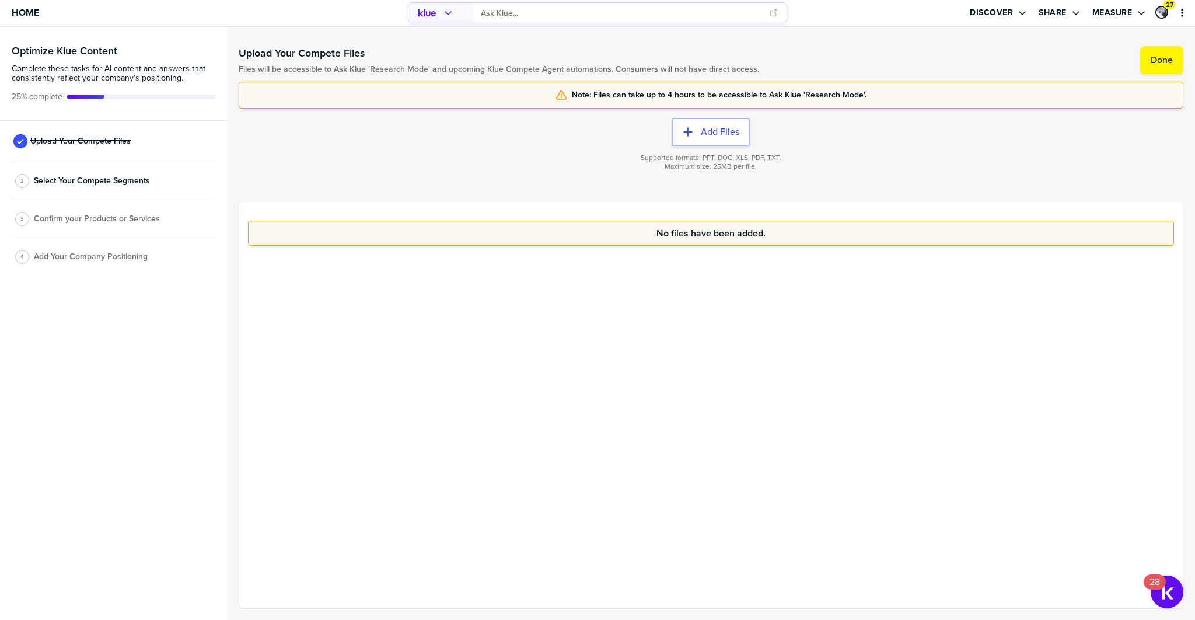  What do you see at coordinates (92, 181) in the screenshot?
I see `span: Select Your Compete Segments` at bounding box center [92, 181].